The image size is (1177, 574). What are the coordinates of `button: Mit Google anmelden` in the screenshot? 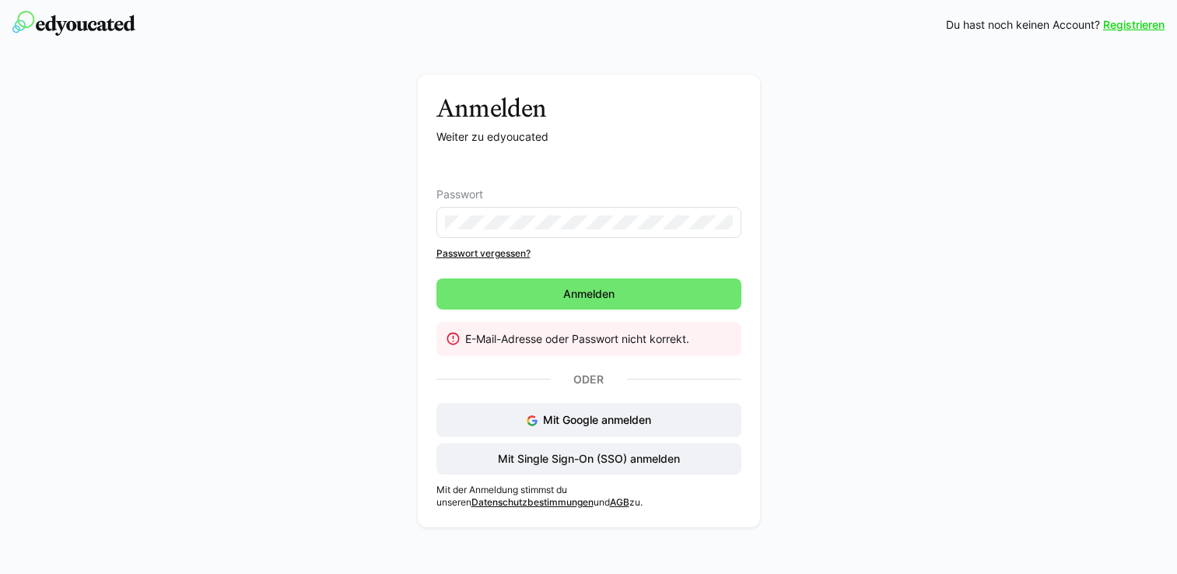 It's located at (589, 420).